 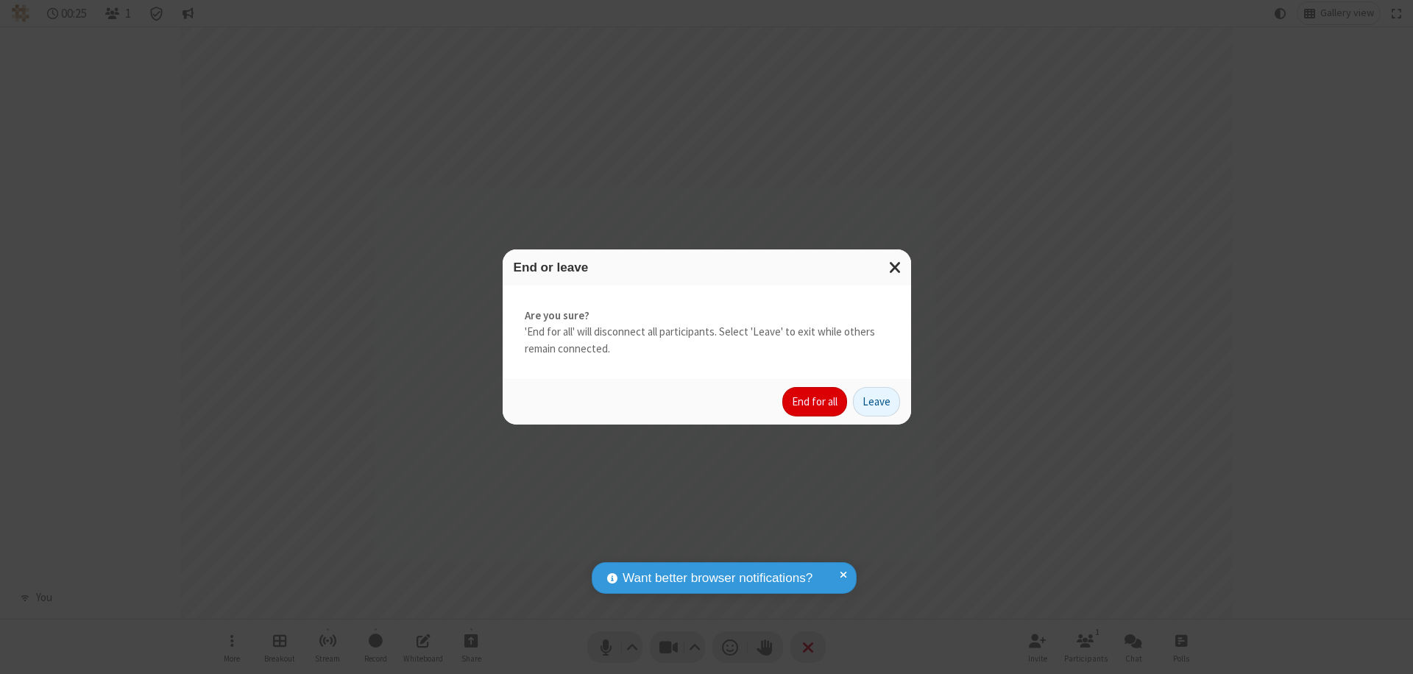 I want to click on strong: Are you sure?, so click(x=706, y=316).